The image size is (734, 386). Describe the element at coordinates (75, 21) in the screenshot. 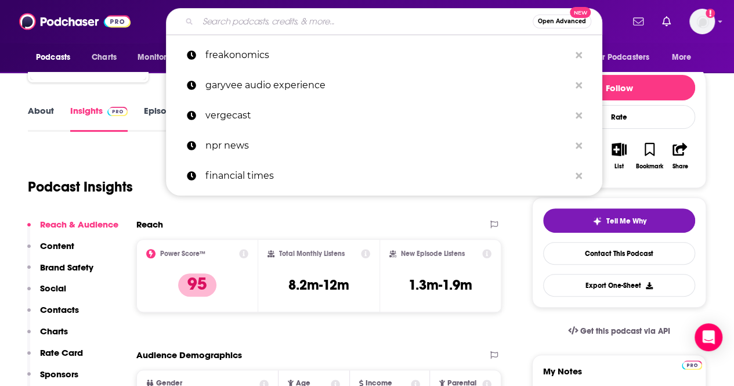

I see `a: Podchaser - Follow, Share and Rate Podcasts` at that location.